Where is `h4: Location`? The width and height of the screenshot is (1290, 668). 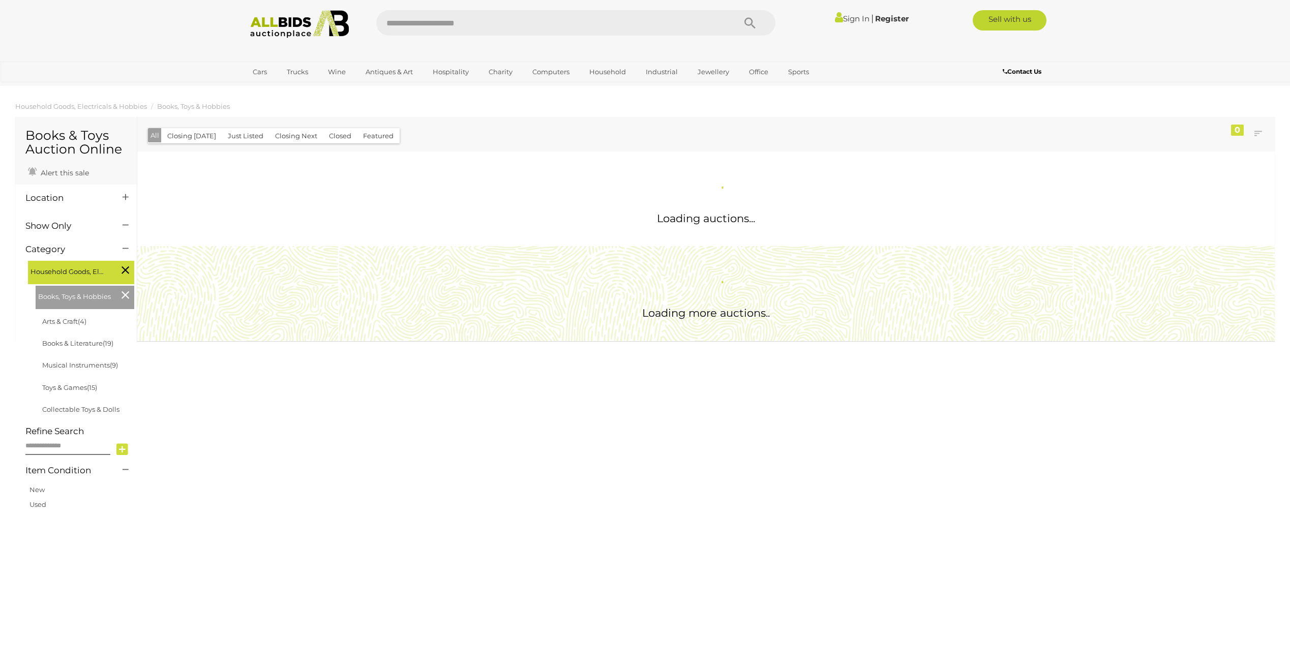 h4: Location is located at coordinates (66, 198).